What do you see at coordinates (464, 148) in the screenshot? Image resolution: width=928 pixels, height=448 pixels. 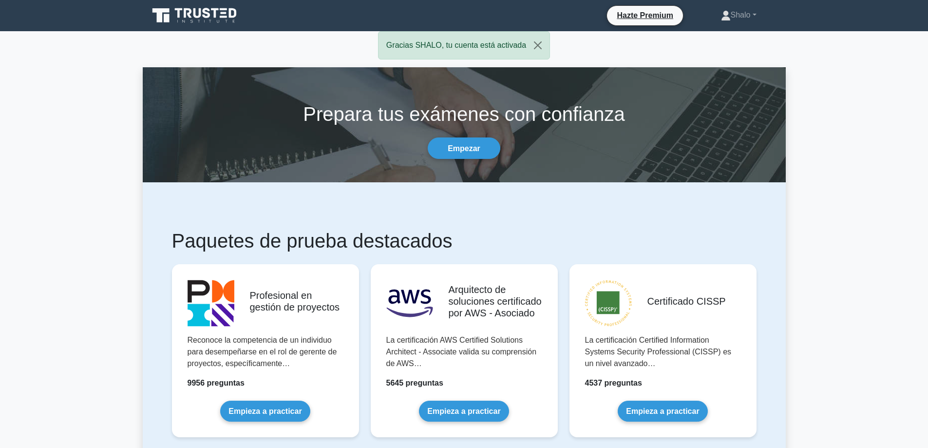 I see `font: Empezar` at bounding box center [464, 148].